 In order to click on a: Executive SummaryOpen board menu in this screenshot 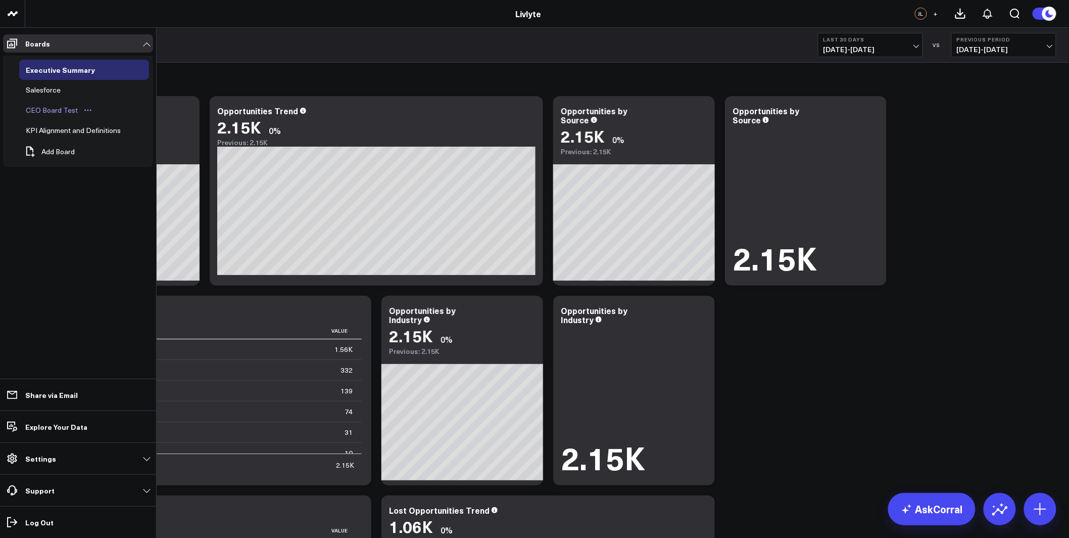, I will do `click(68, 70)`.